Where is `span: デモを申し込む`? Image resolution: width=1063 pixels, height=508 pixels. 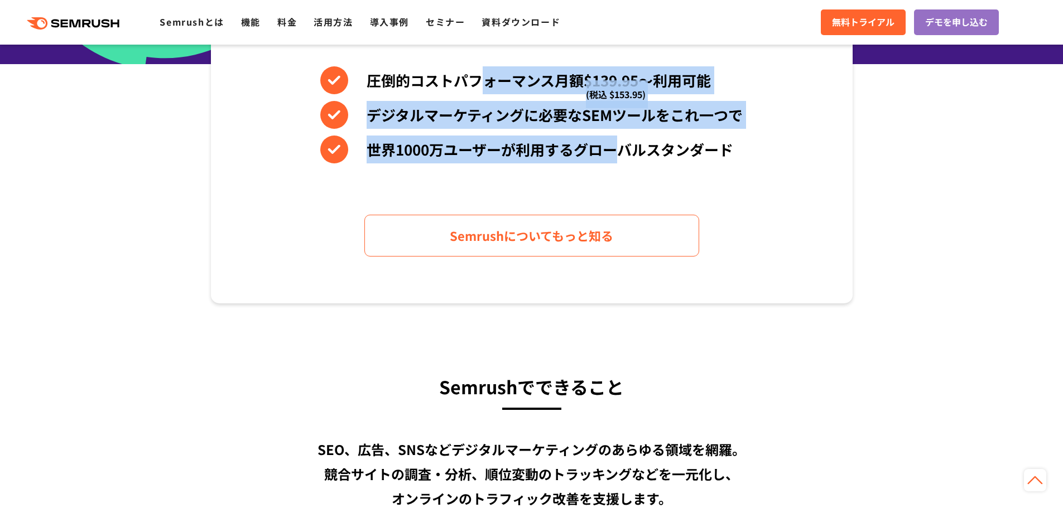 span: デモを申し込む is located at coordinates (956, 22).